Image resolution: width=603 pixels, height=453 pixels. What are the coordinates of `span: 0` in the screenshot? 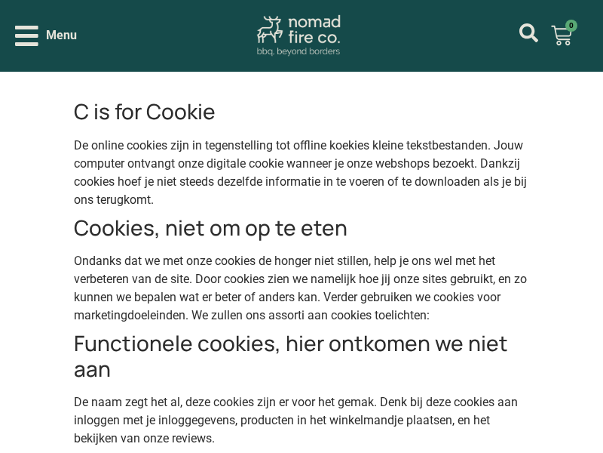 It's located at (572, 26).